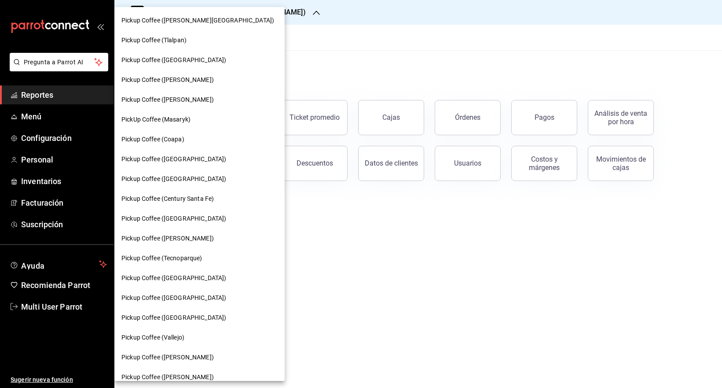  I want to click on span: Pickup Coffee (Century Santa Fe), so click(168, 199).